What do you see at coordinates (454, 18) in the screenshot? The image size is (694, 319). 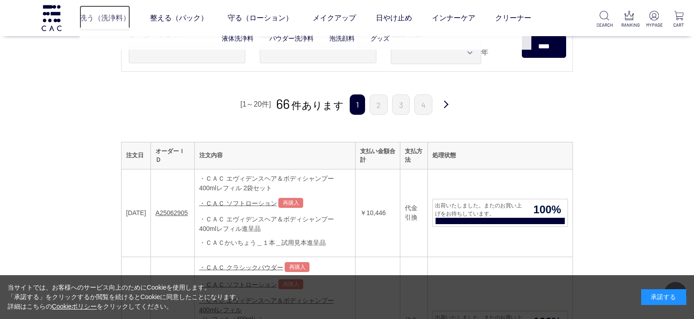 I see `a: インナーケア` at bounding box center [454, 18].